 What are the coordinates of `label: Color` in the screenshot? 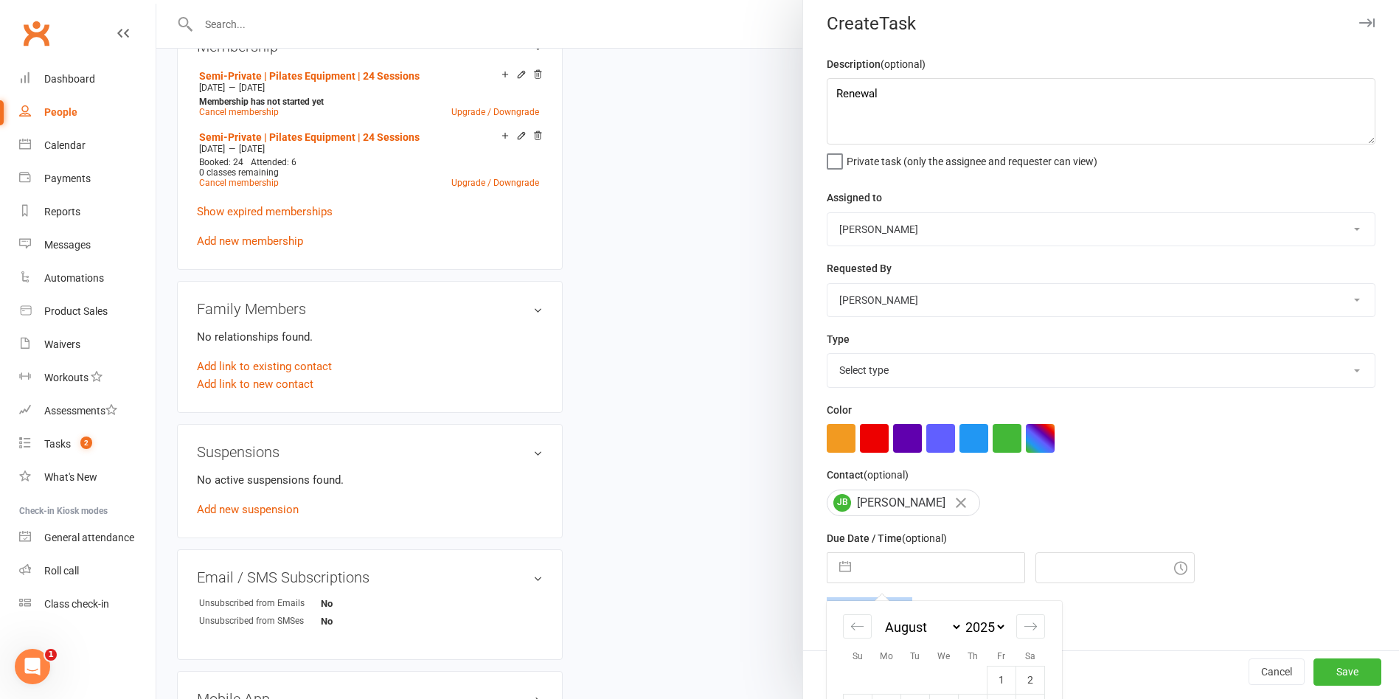 It's located at (839, 410).